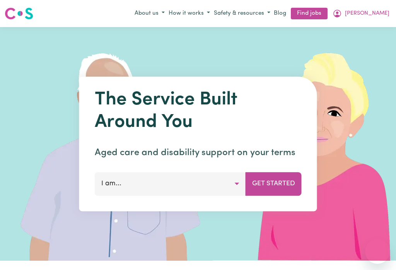 This screenshot has width=396, height=270. I want to click on button: Safety & resources, so click(242, 14).